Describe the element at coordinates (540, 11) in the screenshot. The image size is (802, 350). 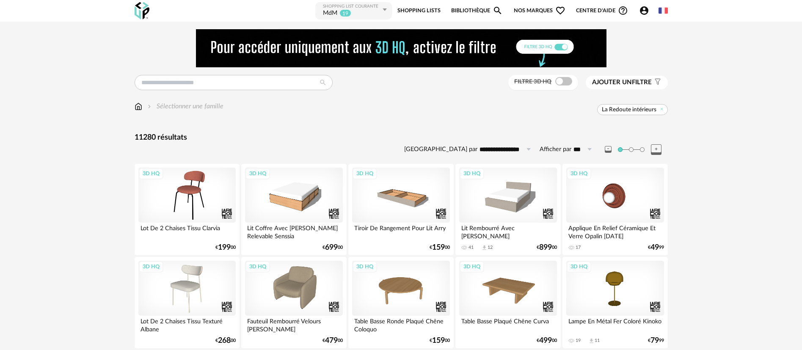
I see `span: Nos marques` at that location.